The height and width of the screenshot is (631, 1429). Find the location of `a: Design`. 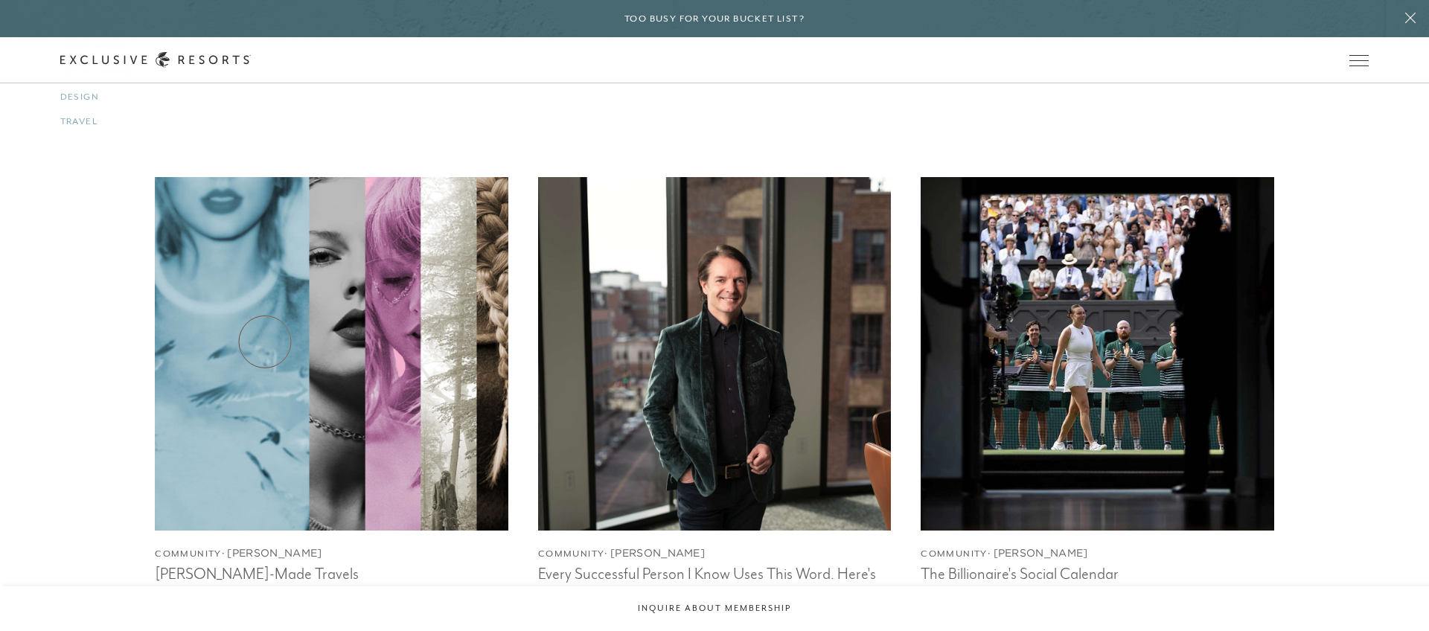

a: Design is located at coordinates (268, 97).